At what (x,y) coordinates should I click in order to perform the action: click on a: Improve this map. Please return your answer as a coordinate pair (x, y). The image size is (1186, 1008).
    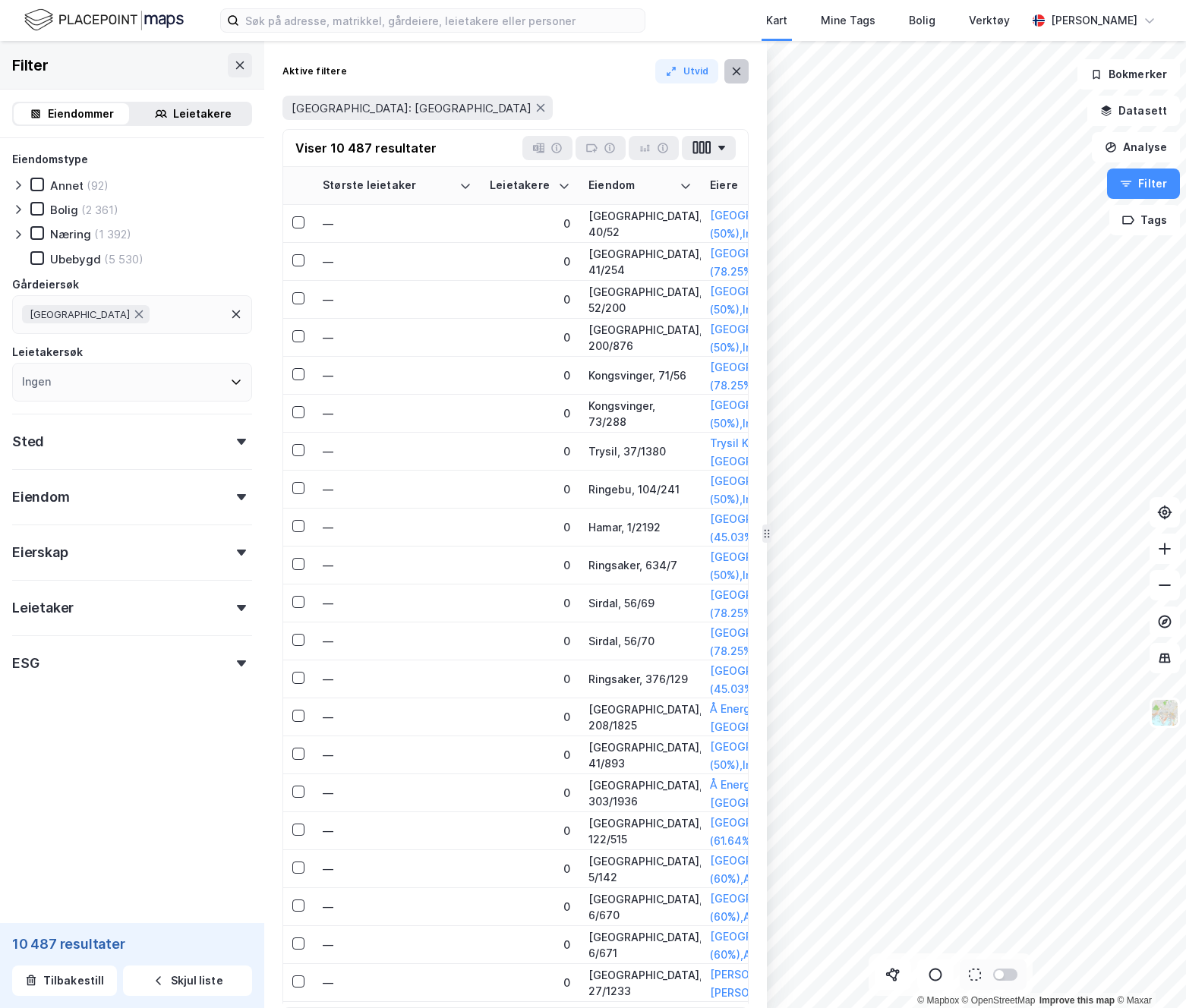
    Looking at the image, I should click on (1077, 1000).